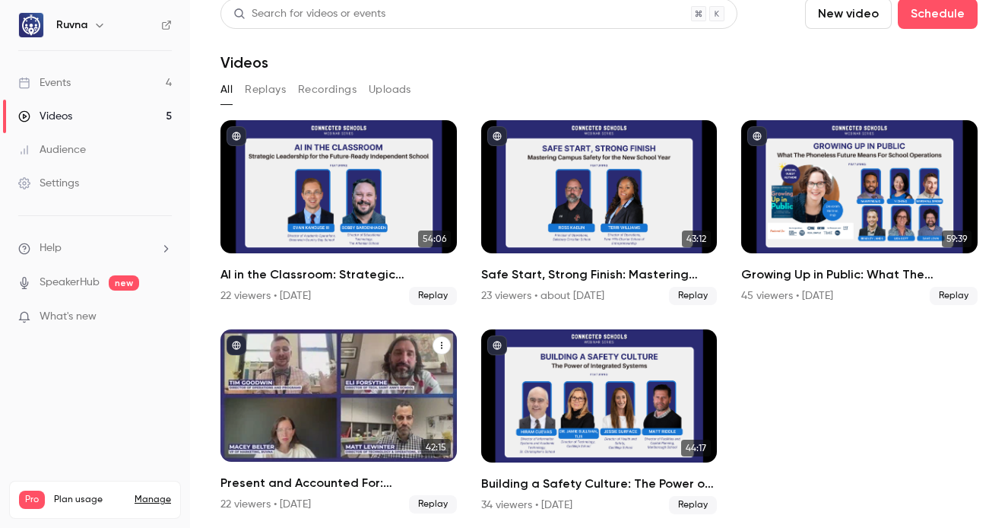 Image resolution: width=1008 pixels, height=528 pixels. Describe the element at coordinates (599, 212) in the screenshot. I see `li: Safe Start, Strong Finish: Mastering Campus Safety for the New School Year` at that location.